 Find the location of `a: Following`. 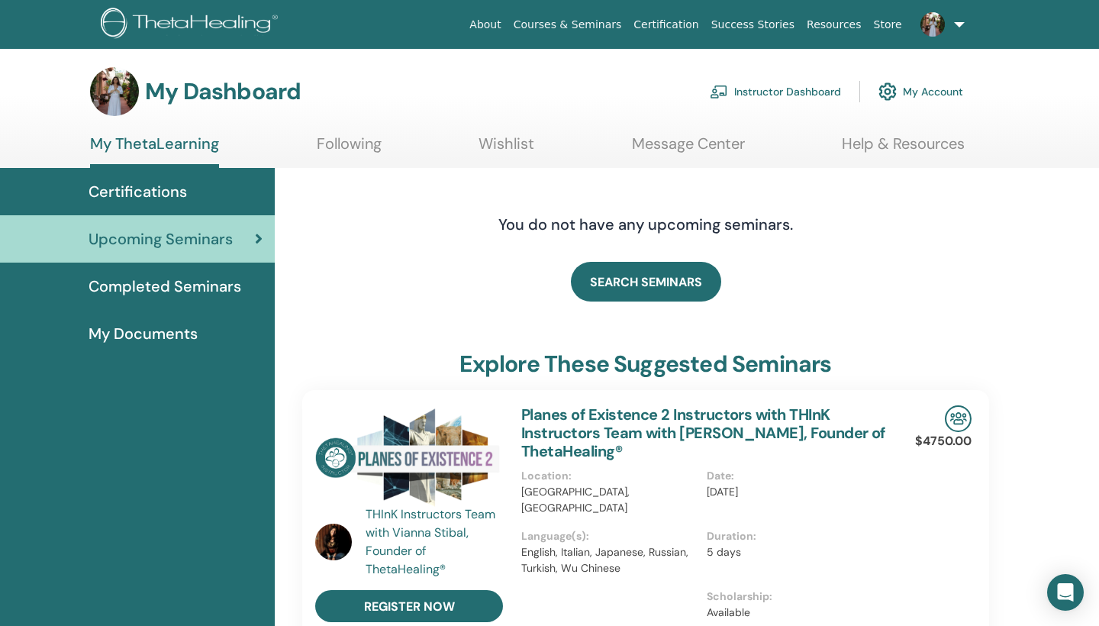

a: Following is located at coordinates (349, 149).